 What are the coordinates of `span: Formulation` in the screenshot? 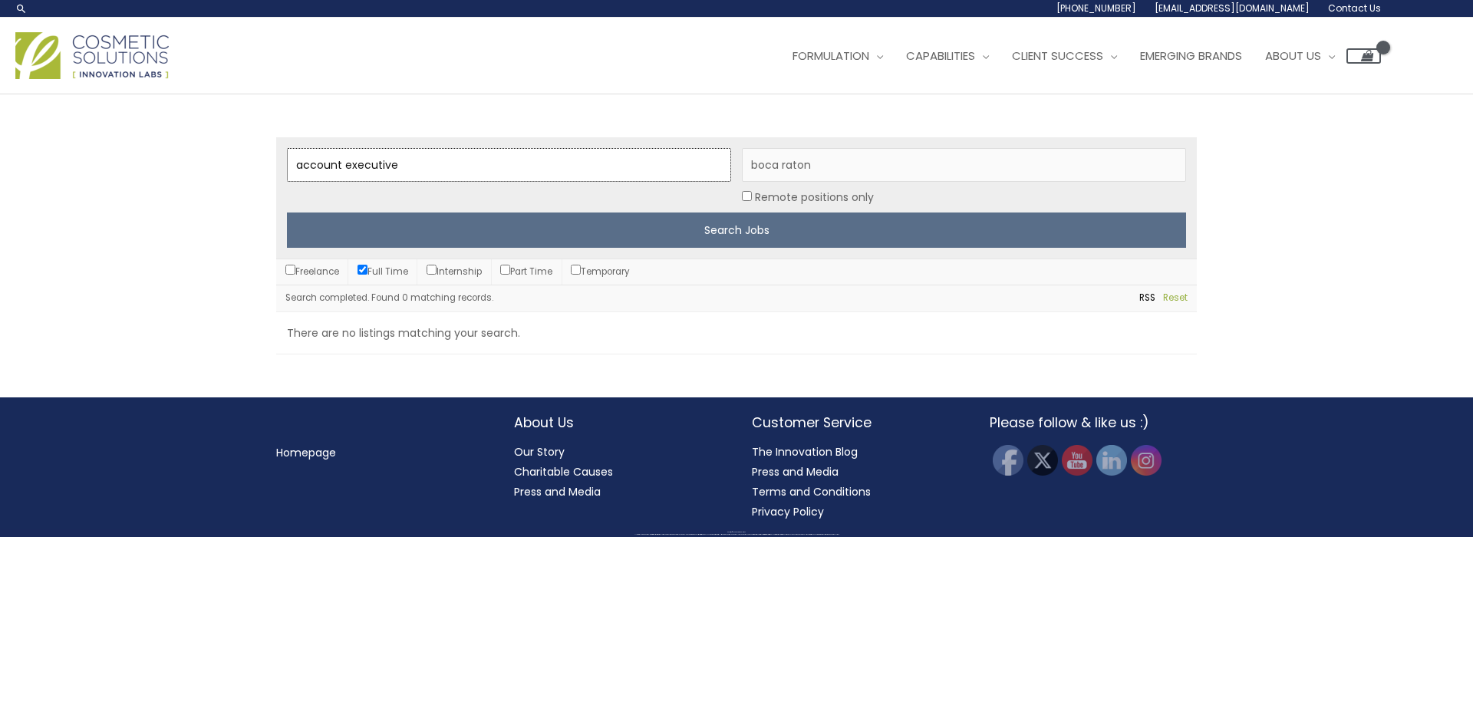 It's located at (831, 55).